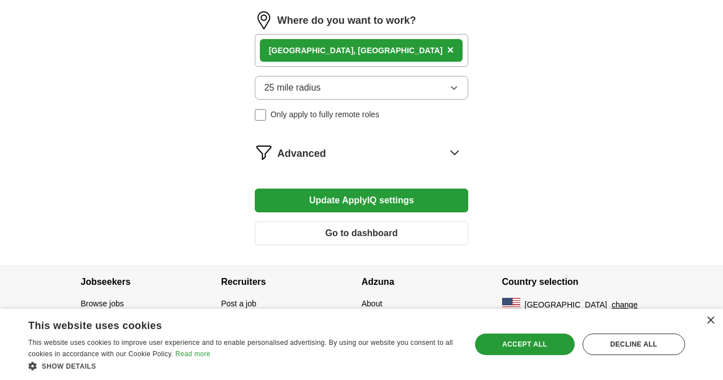 The image size is (723, 380). What do you see at coordinates (229, 324) in the screenshot?
I see `div: This website uses cookies` at bounding box center [229, 324].